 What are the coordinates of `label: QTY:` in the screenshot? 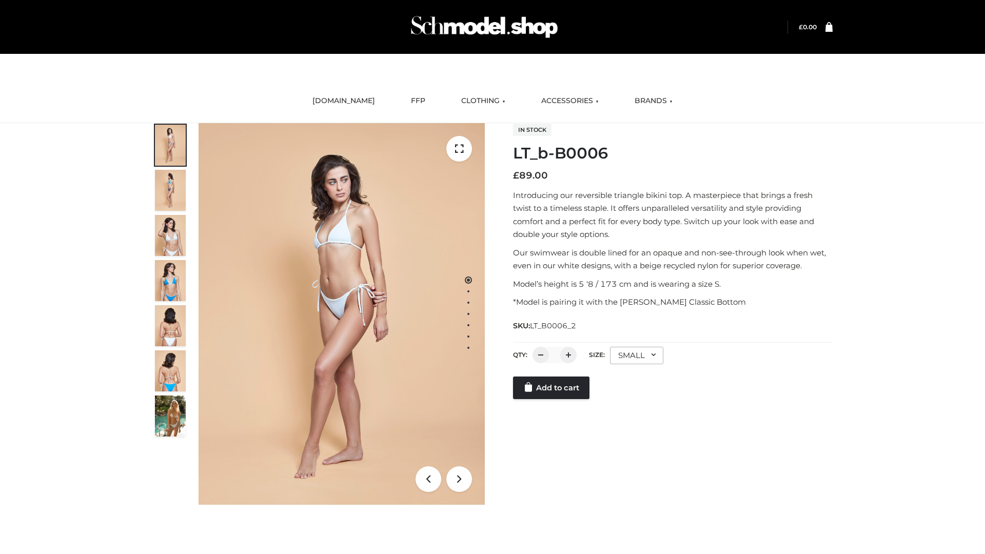 It's located at (520, 354).